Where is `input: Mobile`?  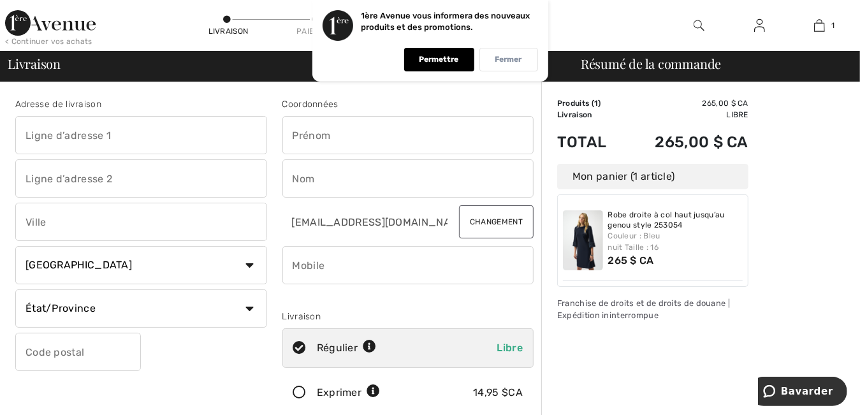
input: Mobile is located at coordinates (408, 265).